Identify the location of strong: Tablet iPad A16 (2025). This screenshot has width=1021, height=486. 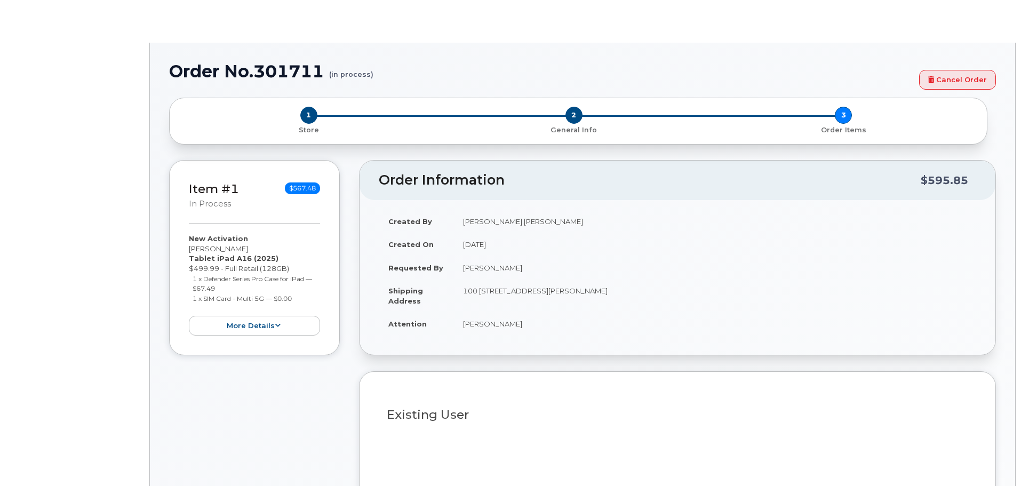
(234, 258).